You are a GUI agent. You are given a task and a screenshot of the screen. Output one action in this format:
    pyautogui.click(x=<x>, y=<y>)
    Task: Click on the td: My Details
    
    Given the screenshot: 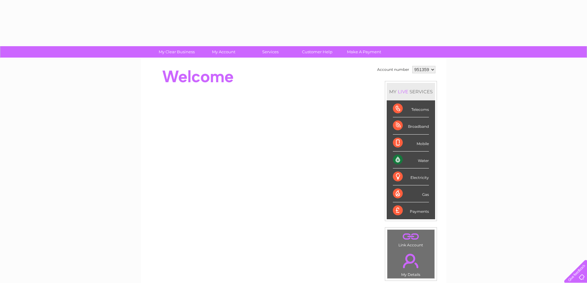 What is the action you would take?
    pyautogui.click(x=411, y=264)
    